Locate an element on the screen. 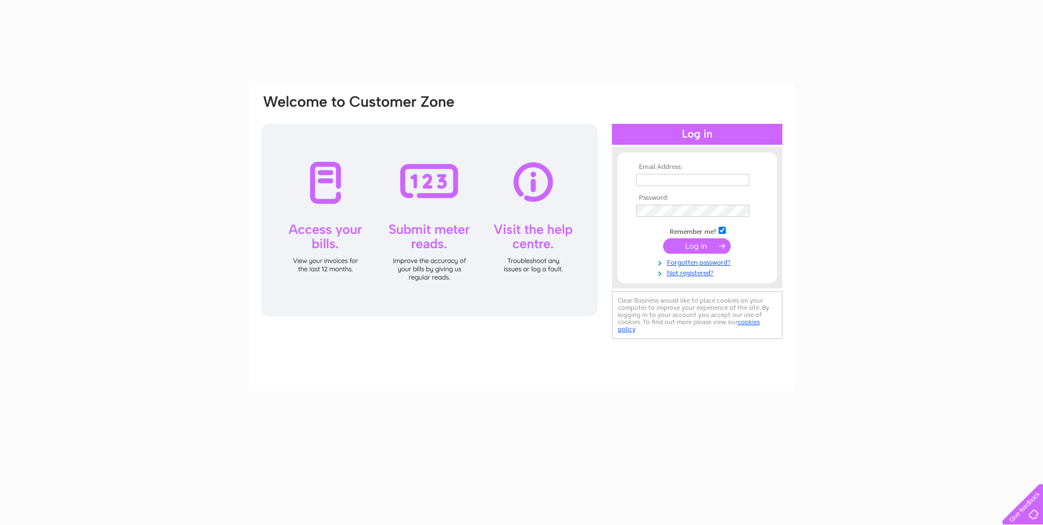 This screenshot has width=1043, height=525. a: cookies policy is located at coordinates (689, 325).